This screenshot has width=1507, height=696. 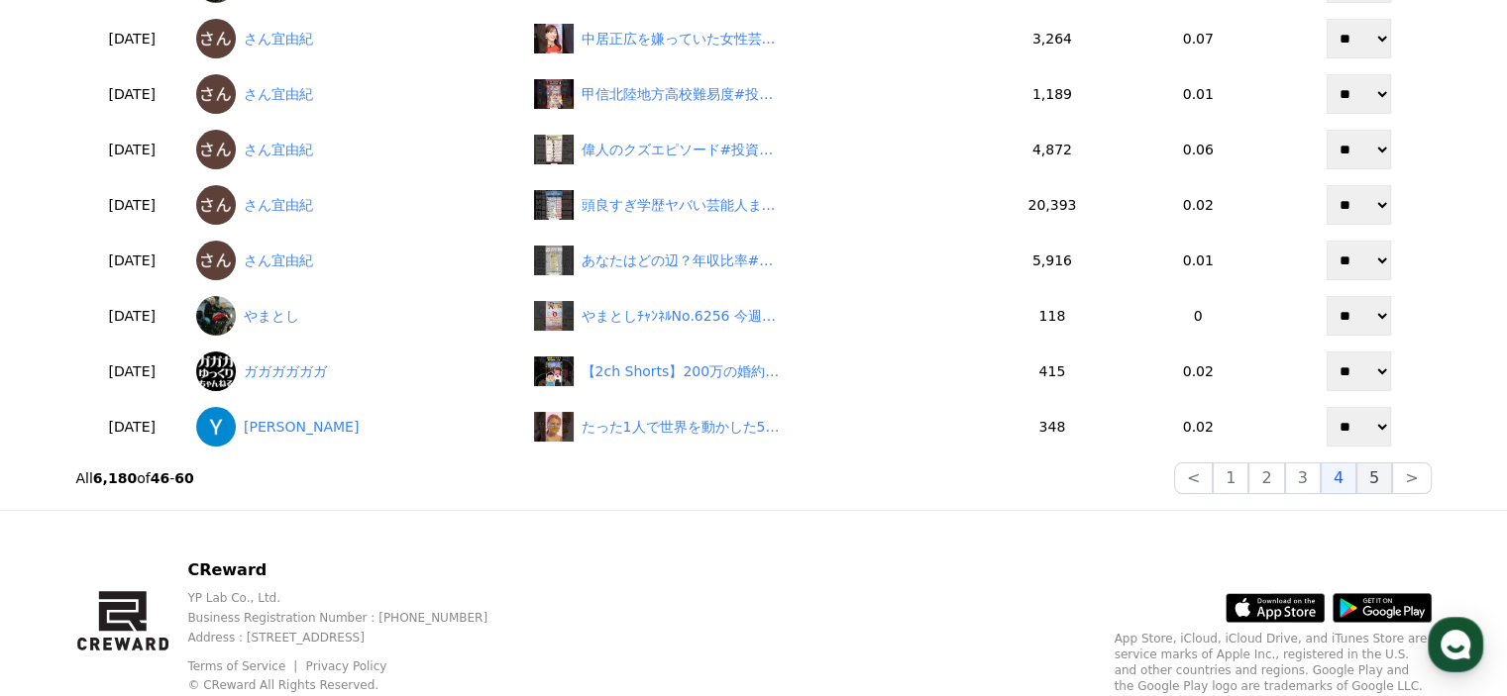 What do you see at coordinates (317, 570) in the screenshot?
I see `span: Settings` at bounding box center [317, 570].